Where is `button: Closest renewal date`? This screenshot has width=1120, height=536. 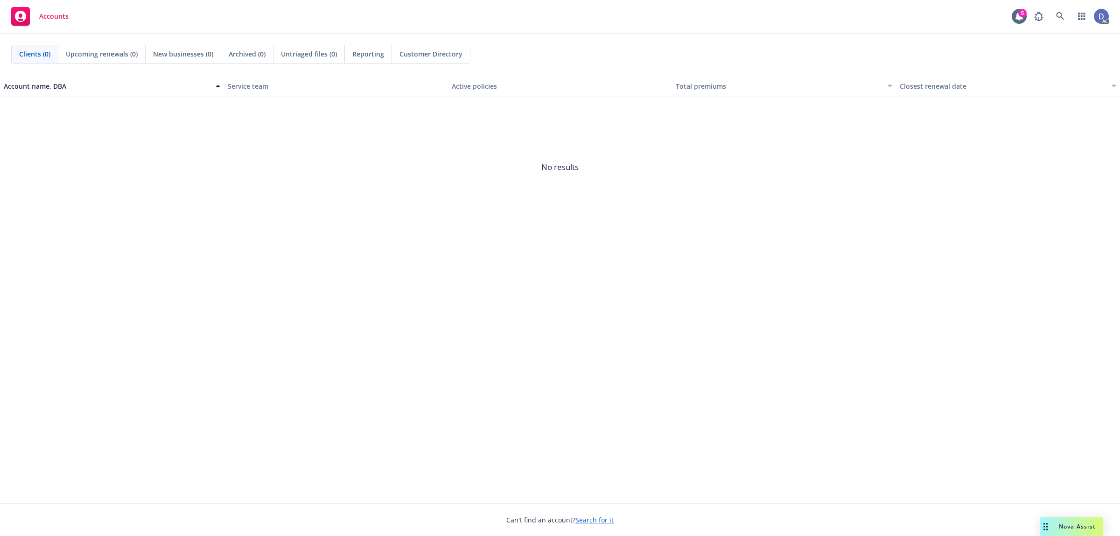 button: Closest renewal date is located at coordinates (1008, 86).